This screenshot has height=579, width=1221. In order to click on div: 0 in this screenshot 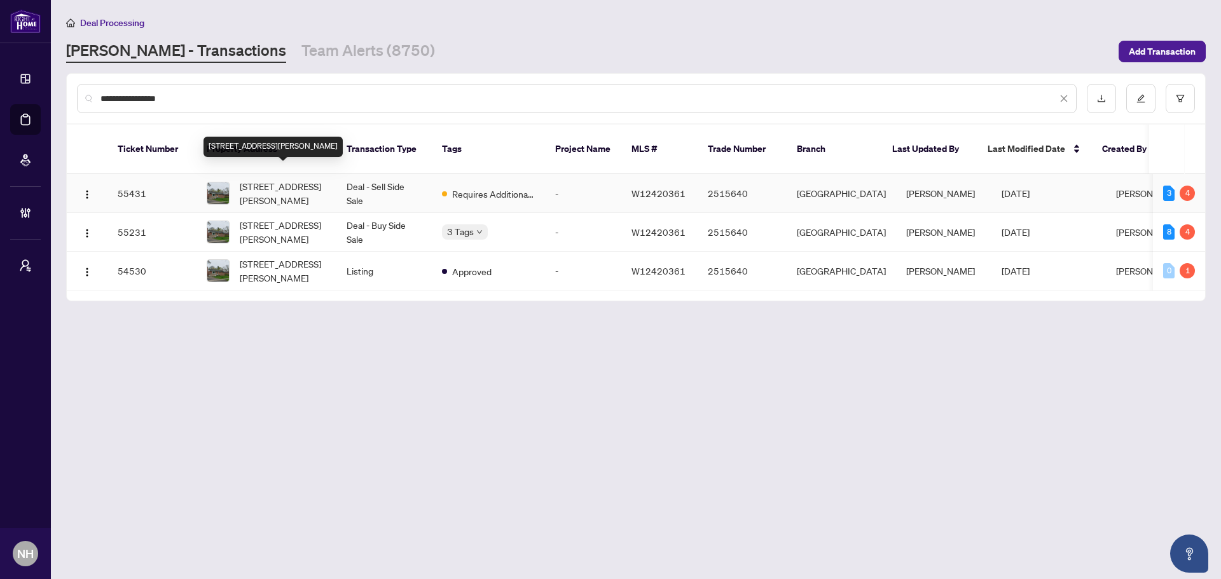, I will do `click(1169, 271)`.